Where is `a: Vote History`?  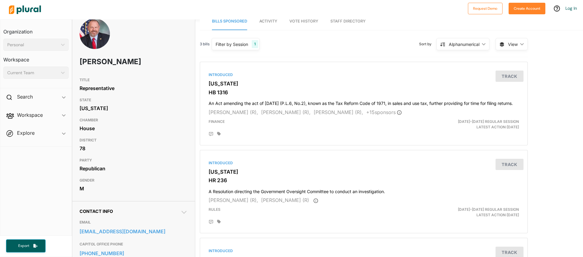 a: Vote History is located at coordinates (304, 21).